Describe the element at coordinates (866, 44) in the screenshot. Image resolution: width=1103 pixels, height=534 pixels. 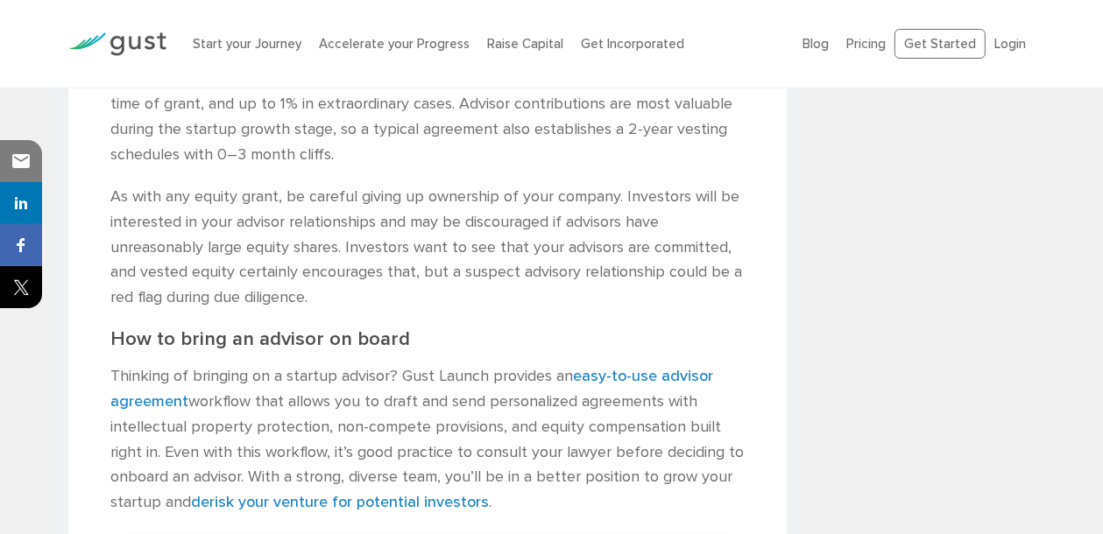
I see `a: Pricing` at that location.